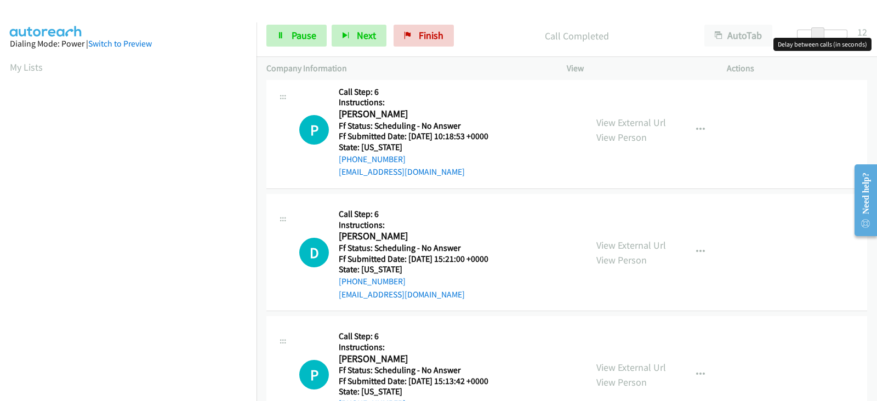  I want to click on a: Switch to Preview, so click(120, 43).